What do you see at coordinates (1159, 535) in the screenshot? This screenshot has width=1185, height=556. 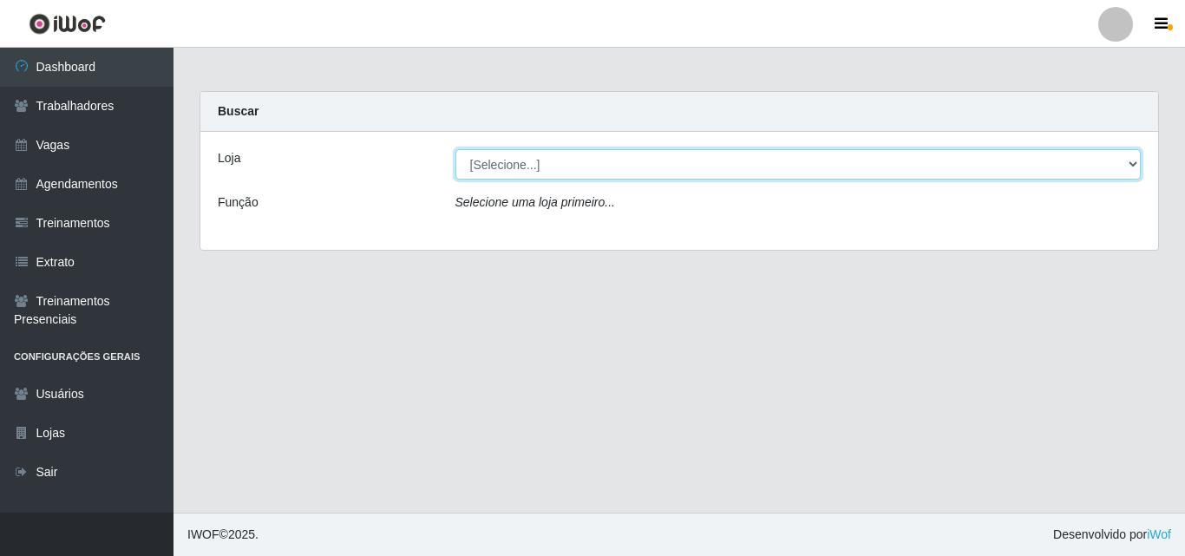 I see `a: iWof` at bounding box center [1159, 535].